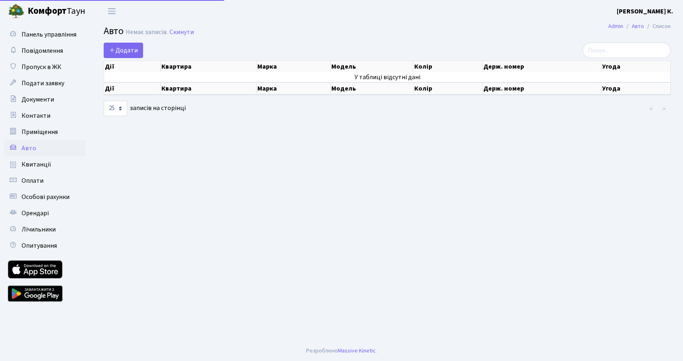 The height and width of the screenshot is (361, 683). I want to click on span: Таун, so click(57, 11).